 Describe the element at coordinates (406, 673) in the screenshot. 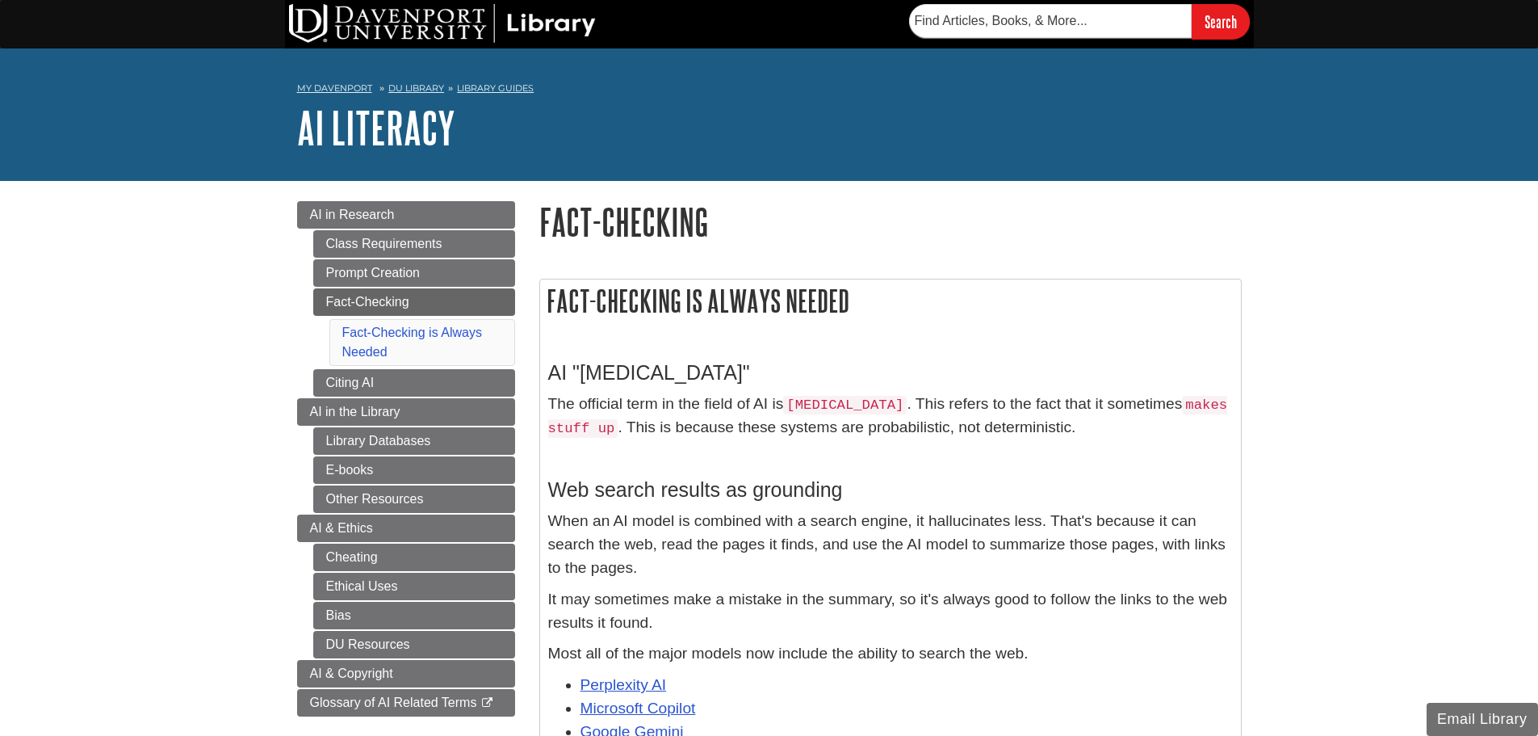

I see `a: AI & Copyright` at that location.